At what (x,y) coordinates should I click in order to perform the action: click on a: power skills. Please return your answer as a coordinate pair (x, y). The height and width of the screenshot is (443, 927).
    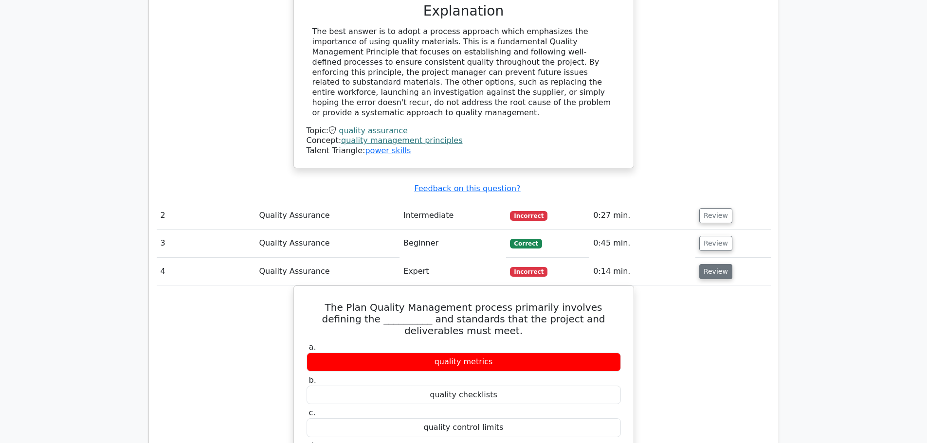
    Looking at the image, I should click on (388, 150).